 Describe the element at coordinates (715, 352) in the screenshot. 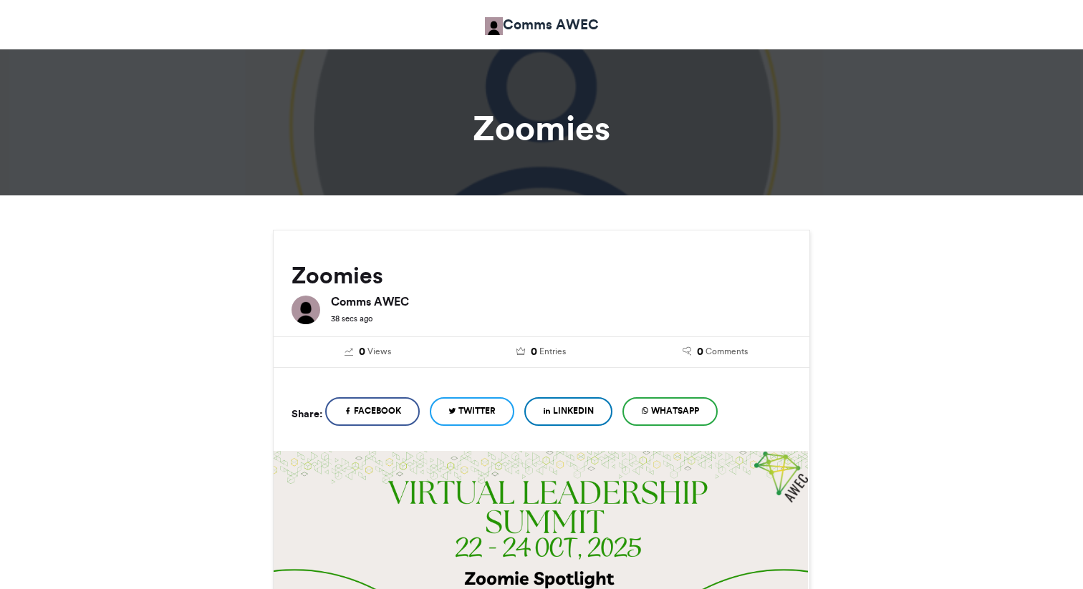

I see `a: 0 Comments` at that location.